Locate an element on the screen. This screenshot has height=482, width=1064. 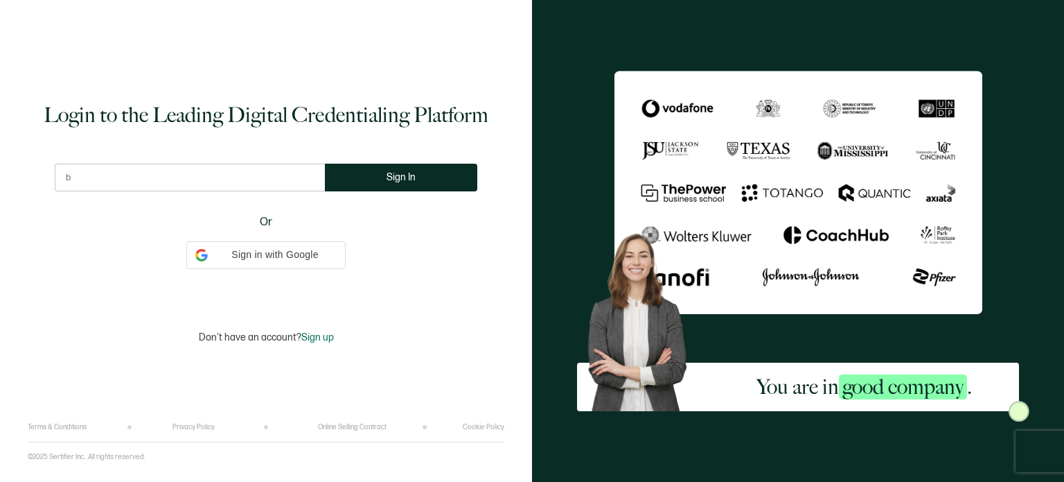
span: good company is located at coordinates (903, 387).